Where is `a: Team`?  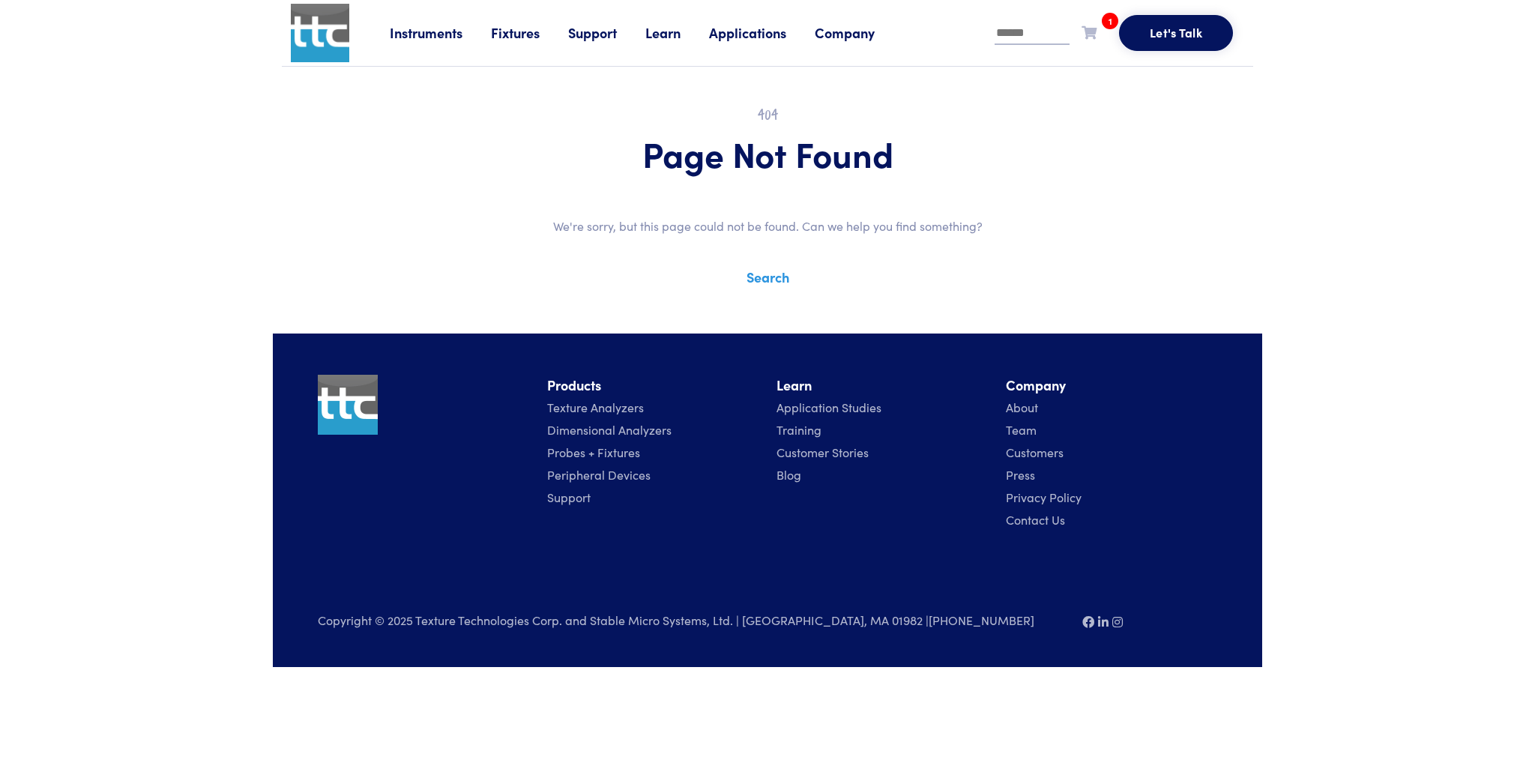
a: Team is located at coordinates (1021, 430).